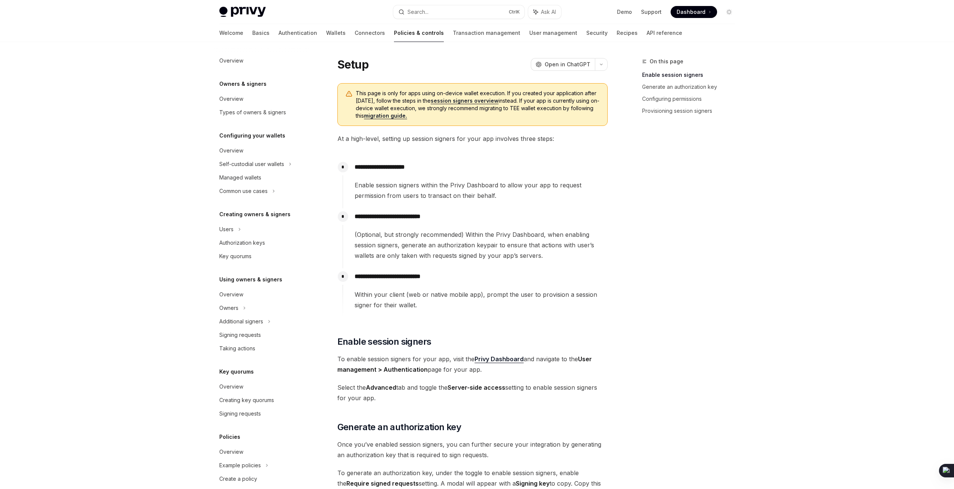  Describe the element at coordinates (499, 359) in the screenshot. I see `a: Privy Dashboard` at that location.